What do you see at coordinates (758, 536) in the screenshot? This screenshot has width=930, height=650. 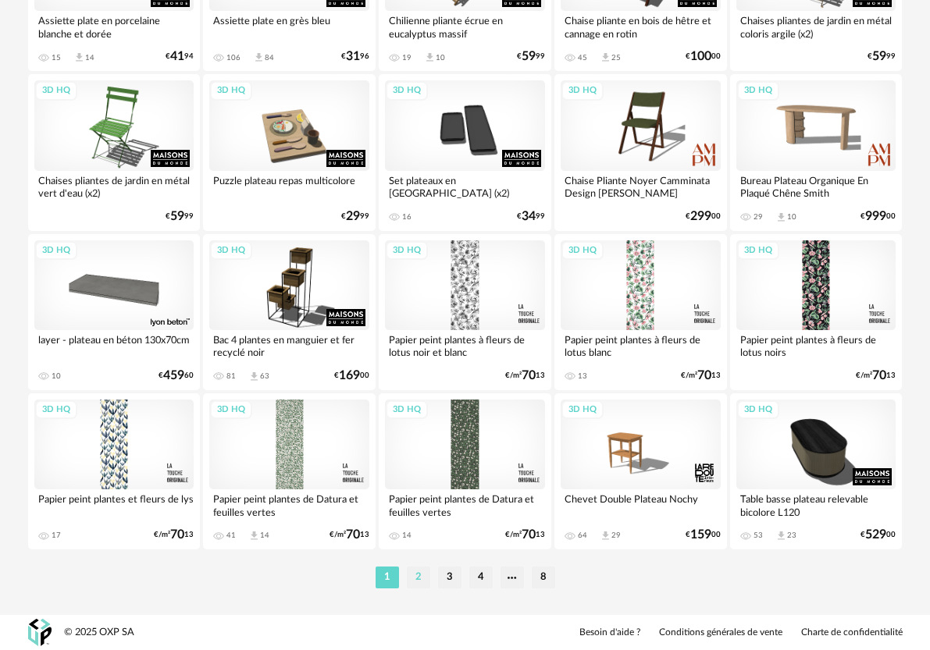 I see `div: 53` at bounding box center [758, 536].